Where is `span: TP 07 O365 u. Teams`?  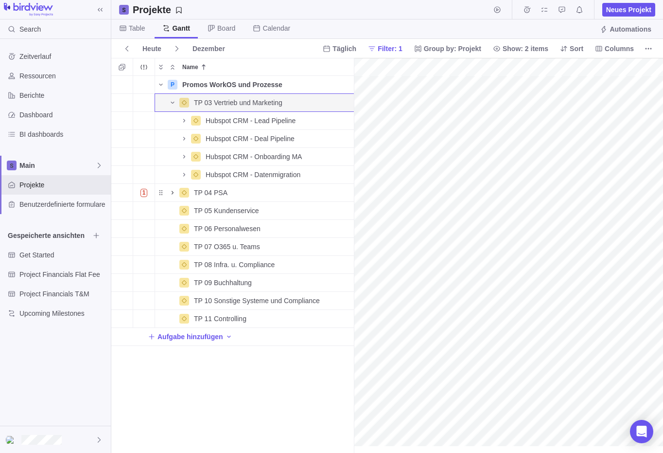
span: TP 07 O365 u. Teams is located at coordinates (227, 247).